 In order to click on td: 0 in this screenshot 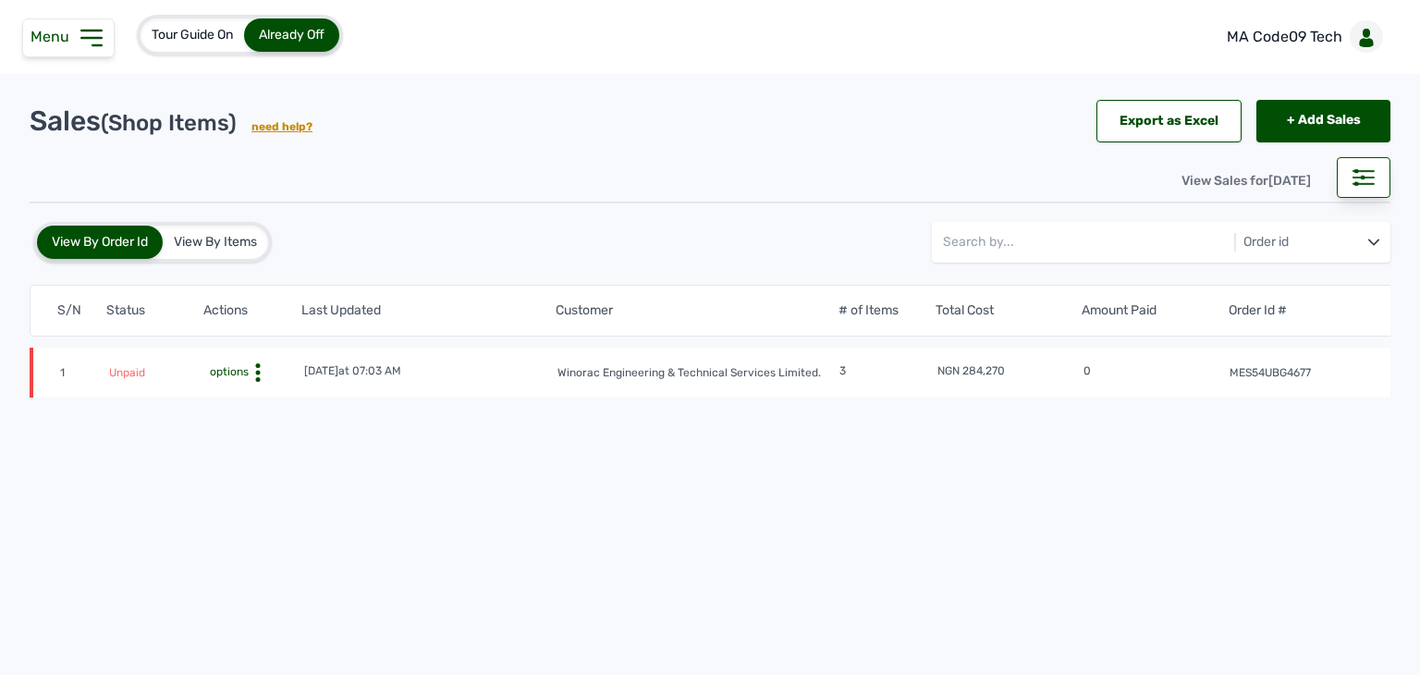, I will do `click(1156, 373)`.